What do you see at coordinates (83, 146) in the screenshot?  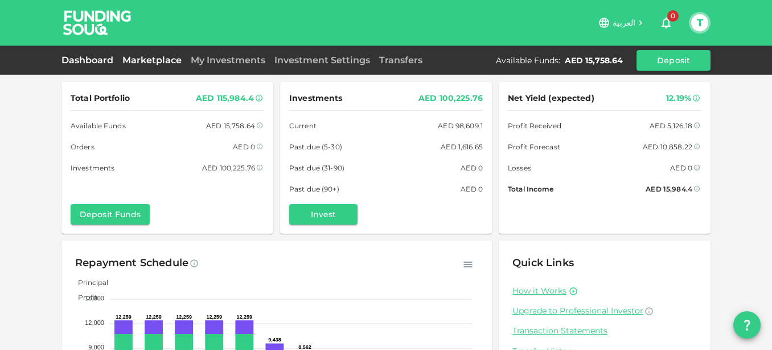 I see `span: Orders` at bounding box center [83, 146].